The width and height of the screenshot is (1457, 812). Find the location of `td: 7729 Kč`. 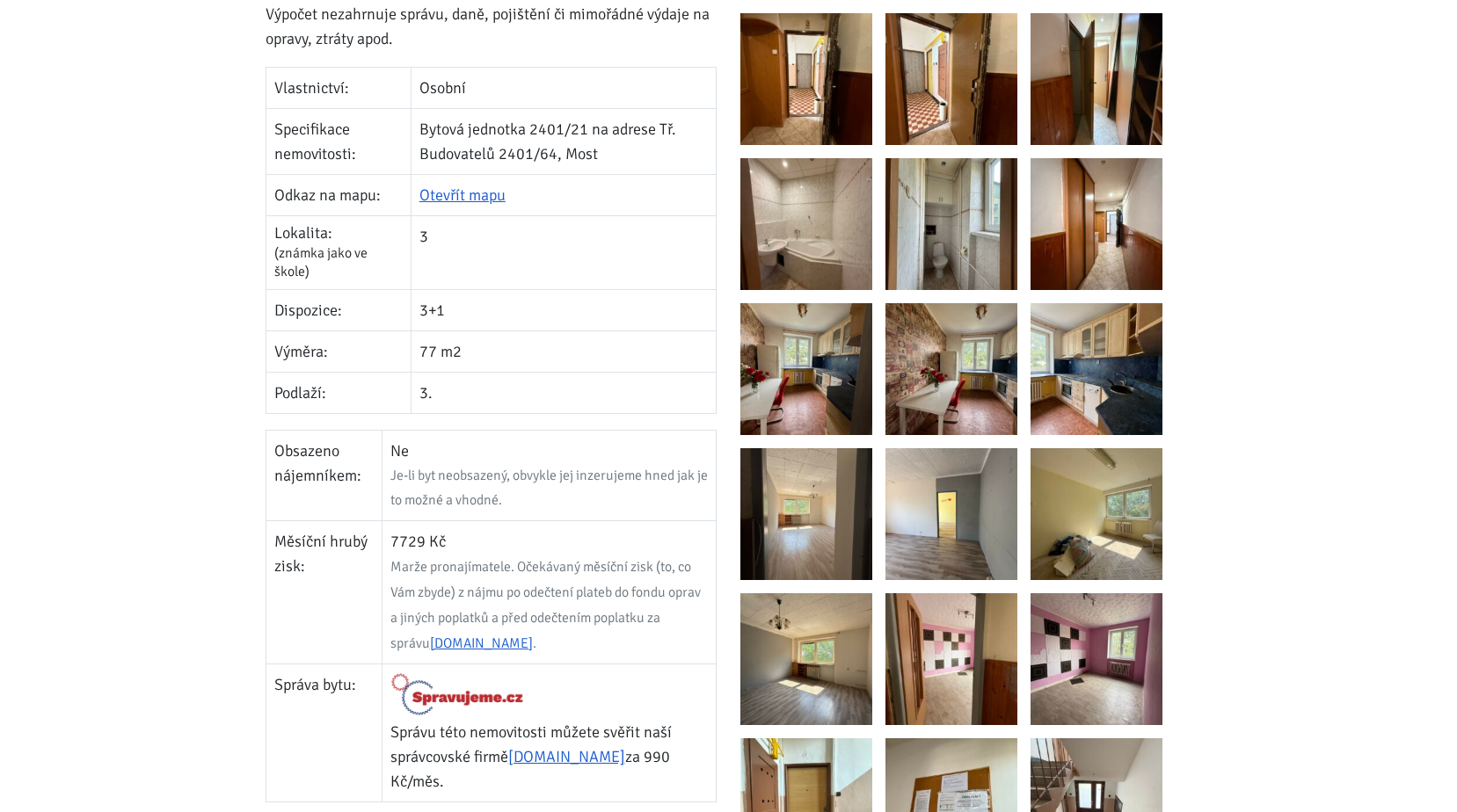

td: 7729 Kč is located at coordinates (549, 592).